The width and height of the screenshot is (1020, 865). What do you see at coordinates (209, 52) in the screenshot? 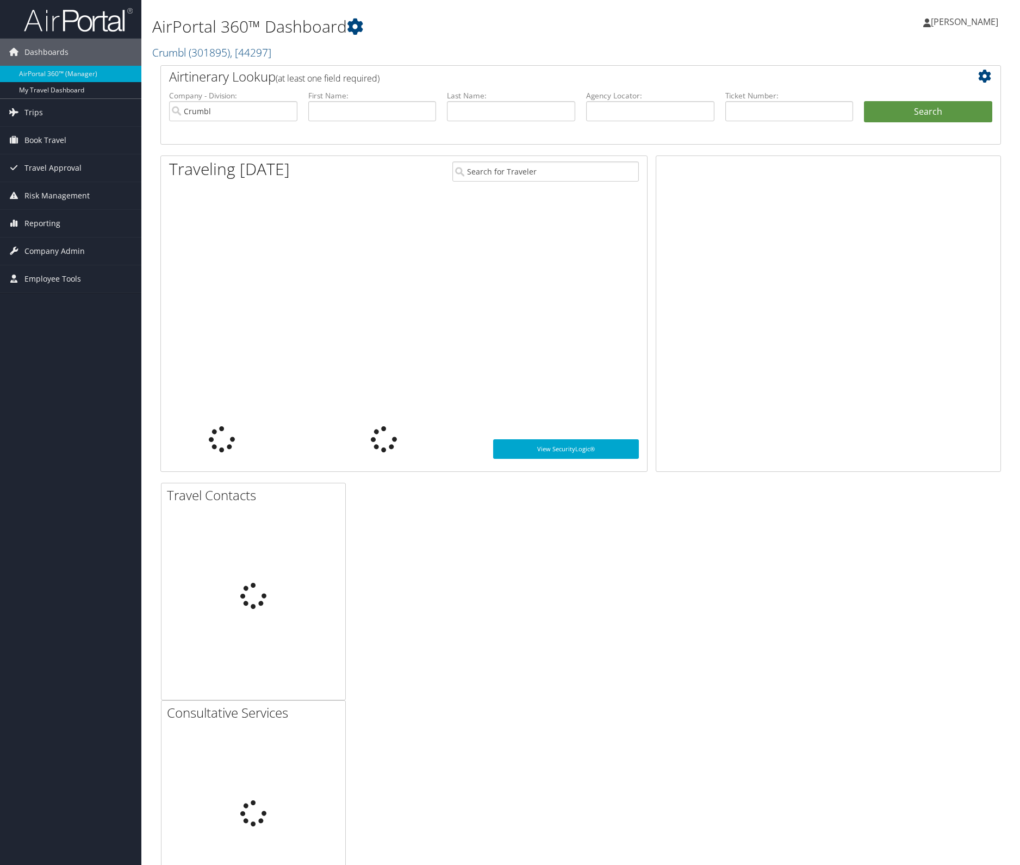
I see `span: ( 301895 )` at bounding box center [209, 52].